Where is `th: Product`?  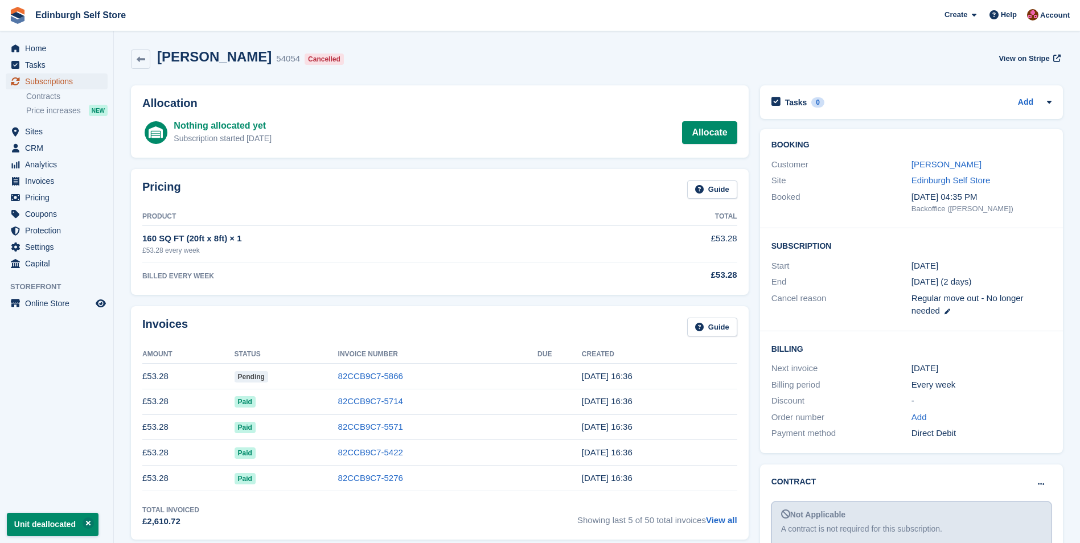
th: Product is located at coordinates (378, 217).